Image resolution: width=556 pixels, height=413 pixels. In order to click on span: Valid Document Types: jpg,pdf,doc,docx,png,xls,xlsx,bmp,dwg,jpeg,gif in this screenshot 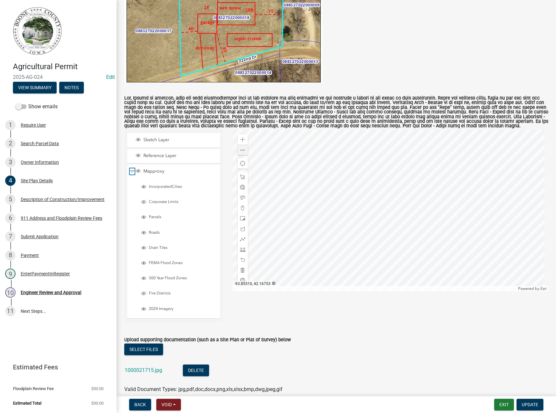, I will do `click(203, 389)`.